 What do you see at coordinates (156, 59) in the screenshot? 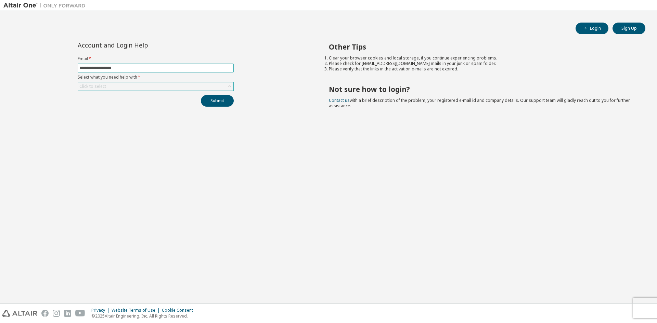
I see `label: Email` at bounding box center [156, 59].